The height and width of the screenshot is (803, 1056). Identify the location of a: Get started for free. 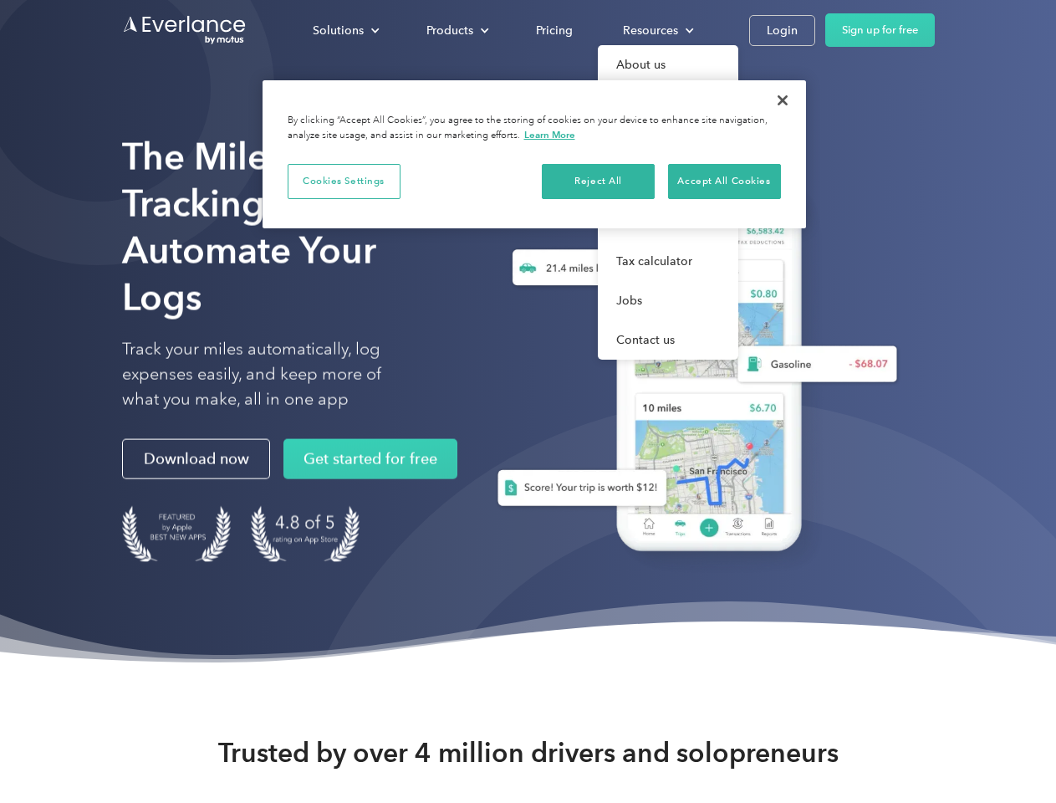
(370, 459).